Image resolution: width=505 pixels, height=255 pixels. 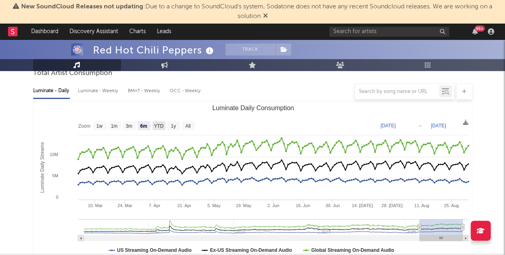 What do you see at coordinates (143, 126) in the screenshot?
I see `text: 6m` at bounding box center [143, 126].